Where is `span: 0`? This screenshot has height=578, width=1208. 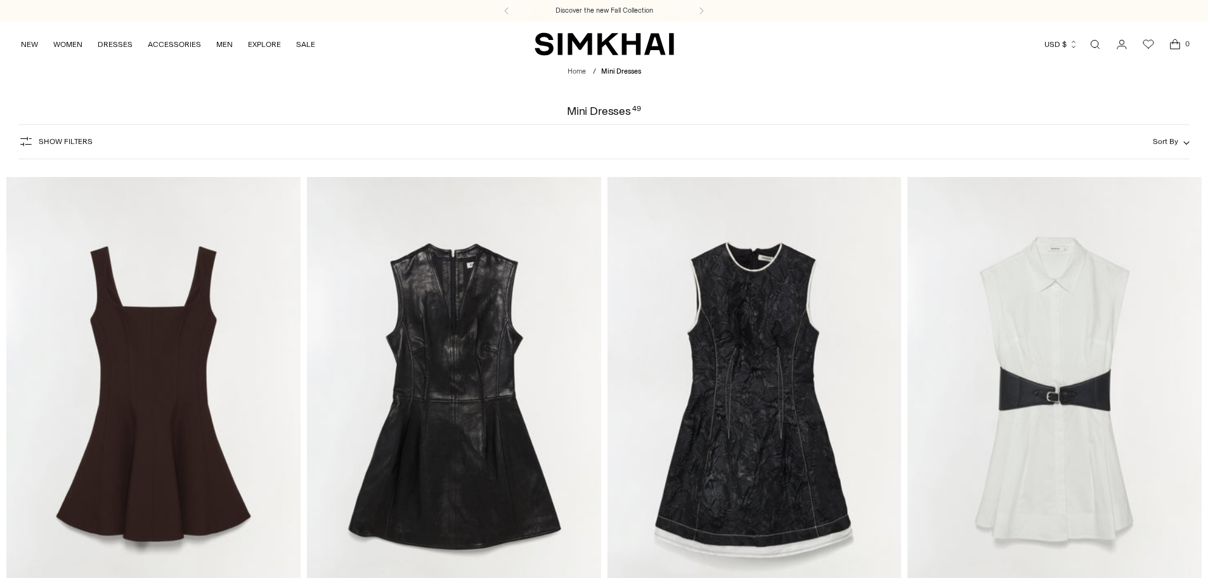
span: 0 is located at coordinates (1187, 44).